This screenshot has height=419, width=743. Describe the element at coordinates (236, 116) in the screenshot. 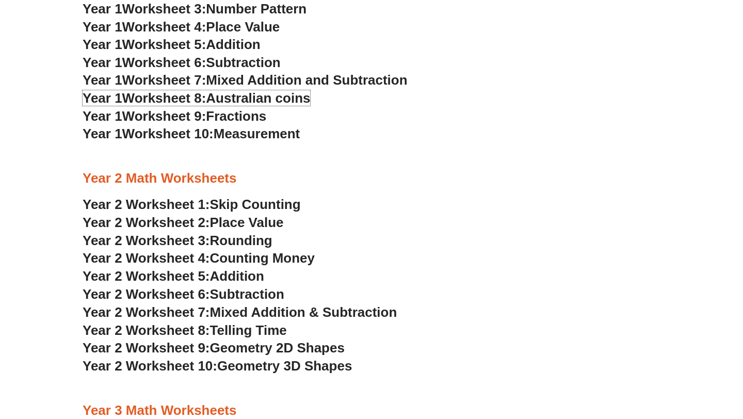

I see `span: Fractions` at that location.